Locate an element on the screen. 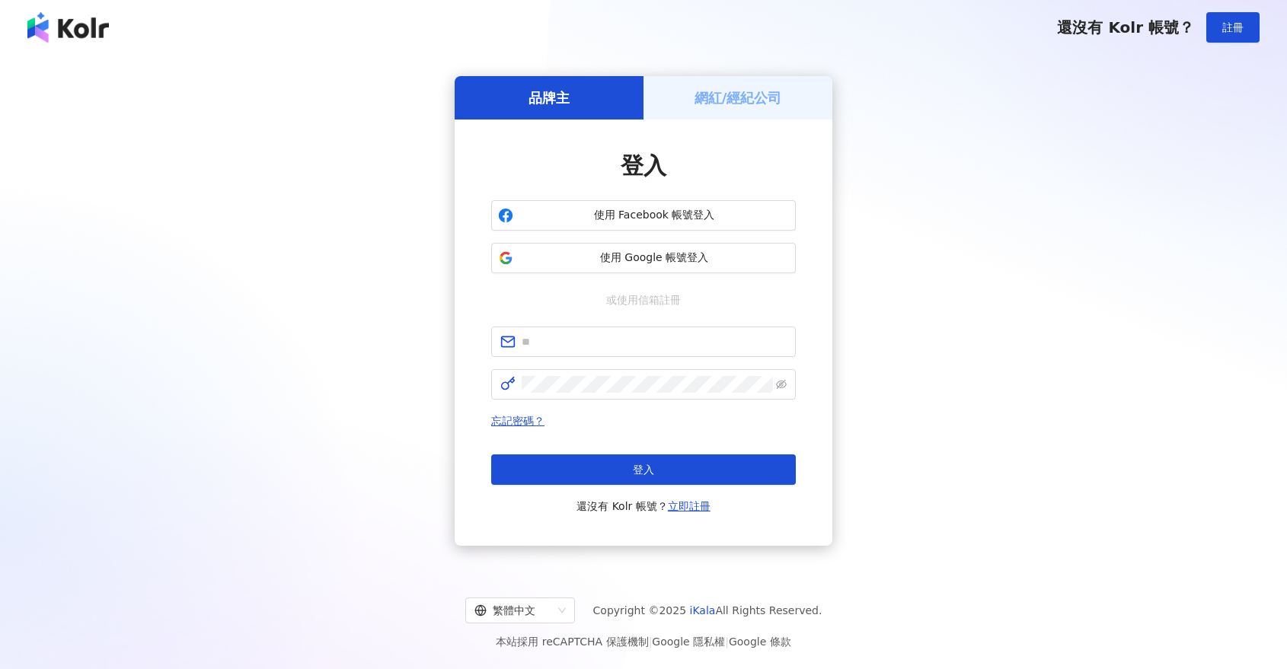 The image size is (1287, 669). button: 使用 Facebook 帳號登入 is located at coordinates (643, 216).